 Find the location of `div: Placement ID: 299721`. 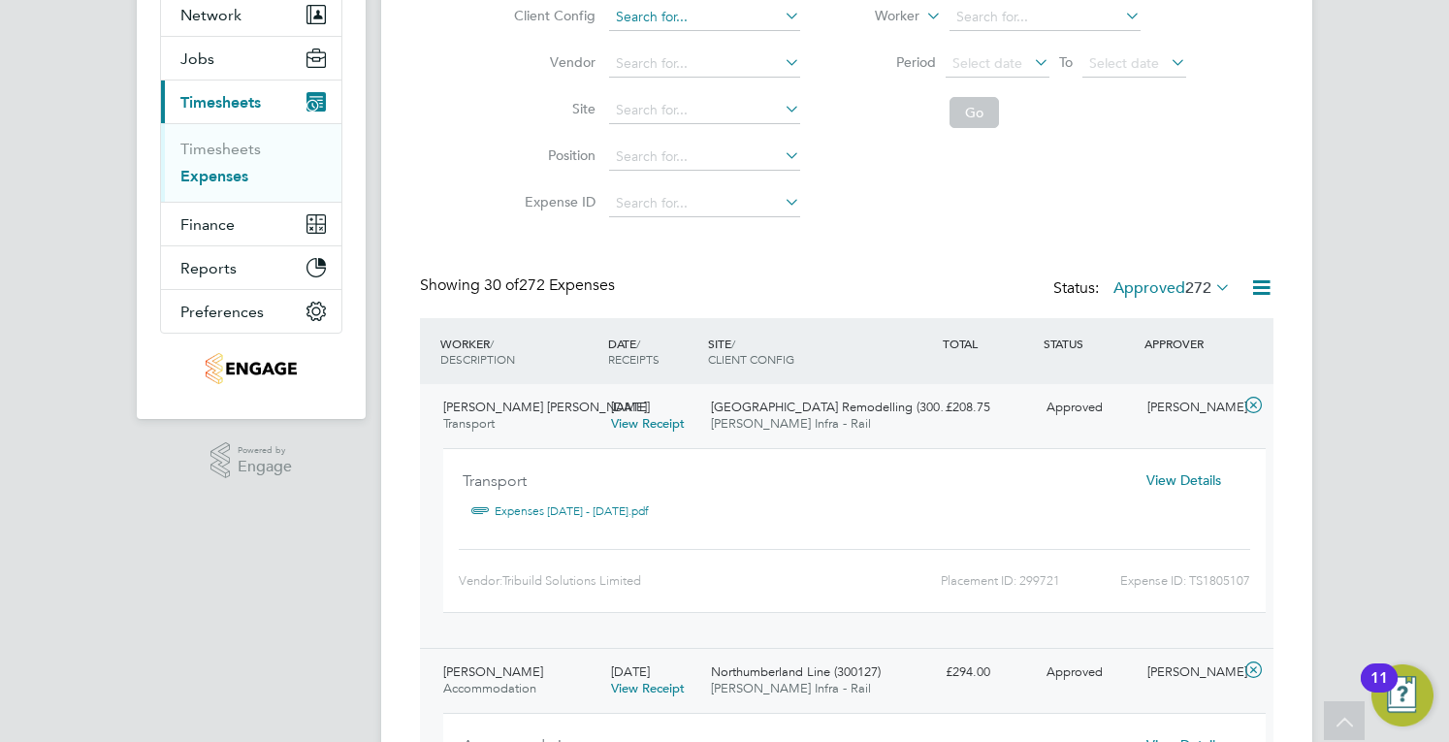

div: Placement ID: 299721 is located at coordinates (933, 581).